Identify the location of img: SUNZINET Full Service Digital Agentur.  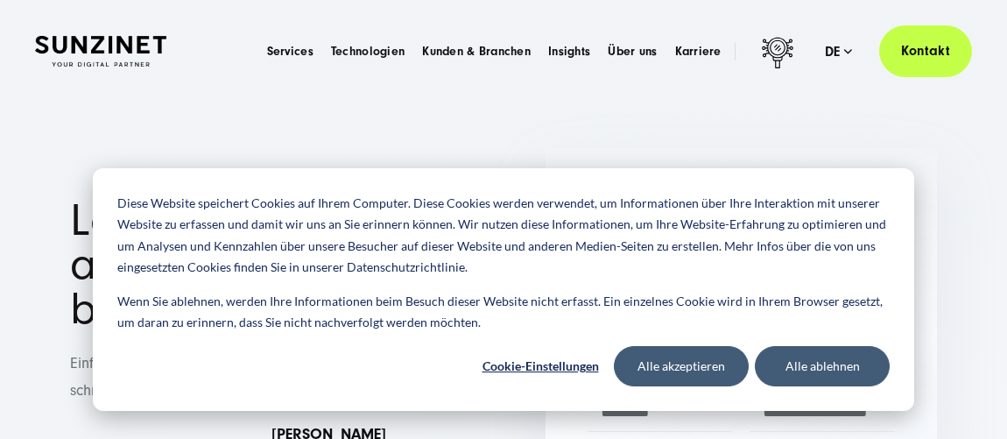
(101, 51).